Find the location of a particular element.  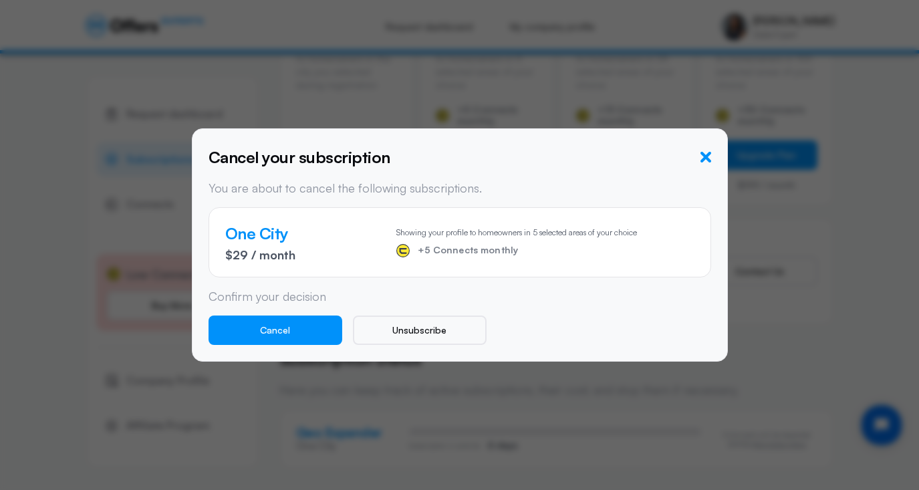

span: +5 Connects monthly is located at coordinates (468, 250).